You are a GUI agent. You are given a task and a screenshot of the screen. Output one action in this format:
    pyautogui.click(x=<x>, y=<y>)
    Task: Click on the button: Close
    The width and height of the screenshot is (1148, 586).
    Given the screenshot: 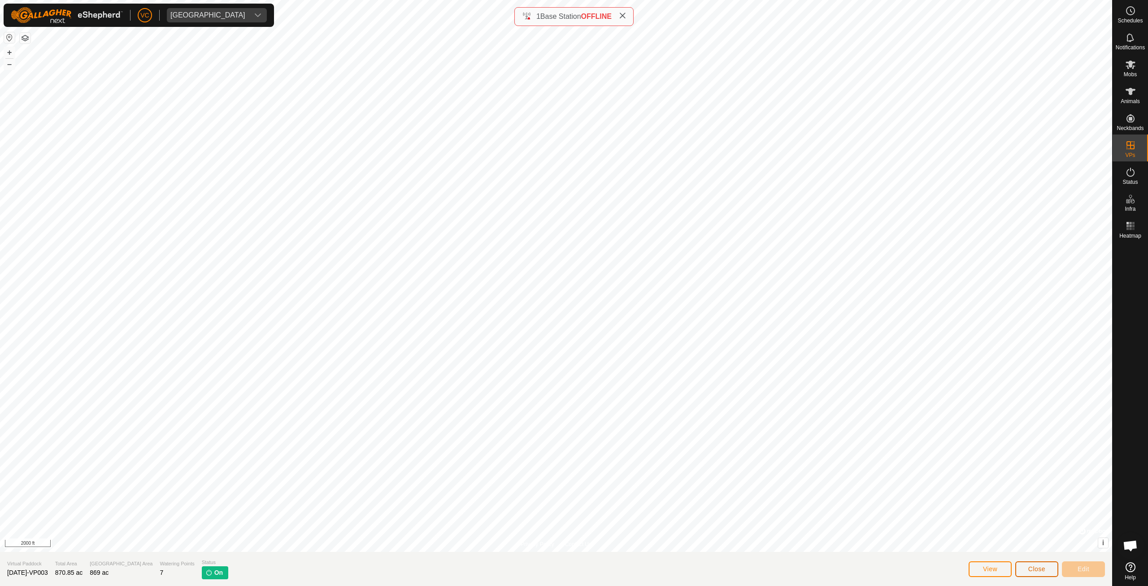 What is the action you would take?
    pyautogui.click(x=1037, y=569)
    